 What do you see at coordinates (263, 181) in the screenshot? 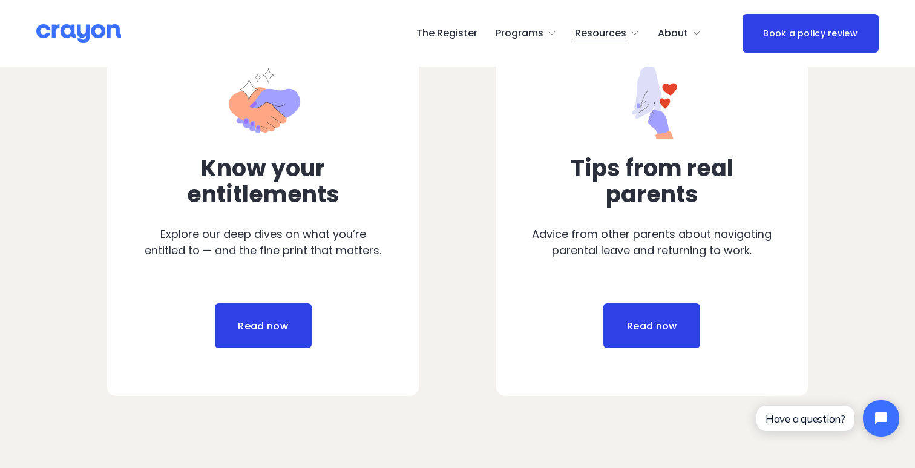
I see `h3: Know your entitlements` at bounding box center [263, 181].